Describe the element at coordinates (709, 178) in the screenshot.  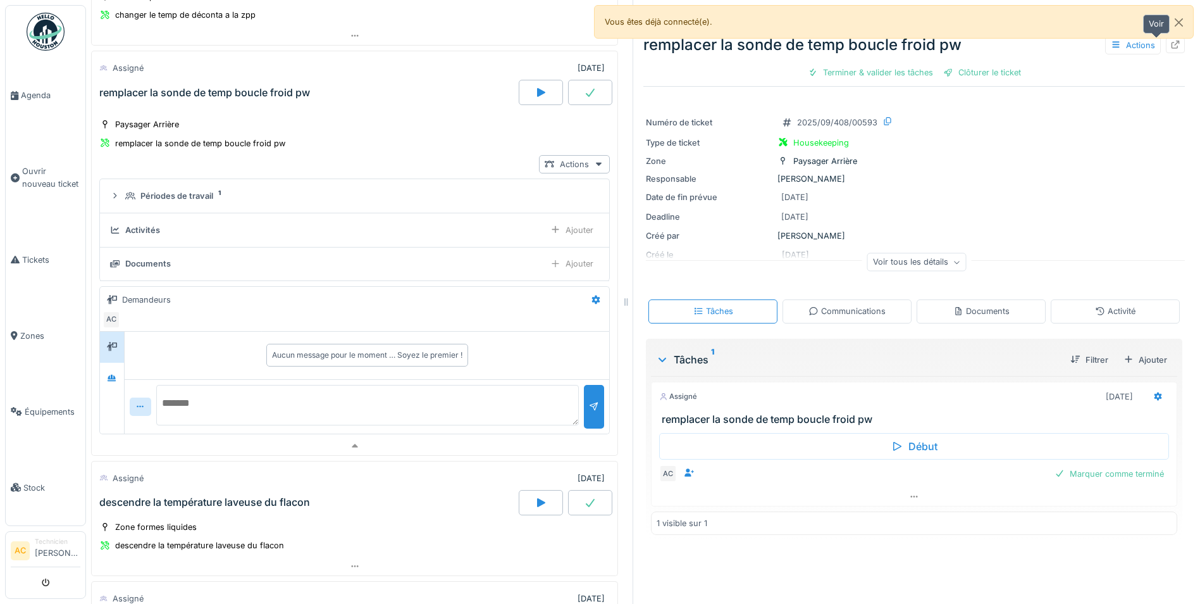
I see `div: Responsable` at that location.